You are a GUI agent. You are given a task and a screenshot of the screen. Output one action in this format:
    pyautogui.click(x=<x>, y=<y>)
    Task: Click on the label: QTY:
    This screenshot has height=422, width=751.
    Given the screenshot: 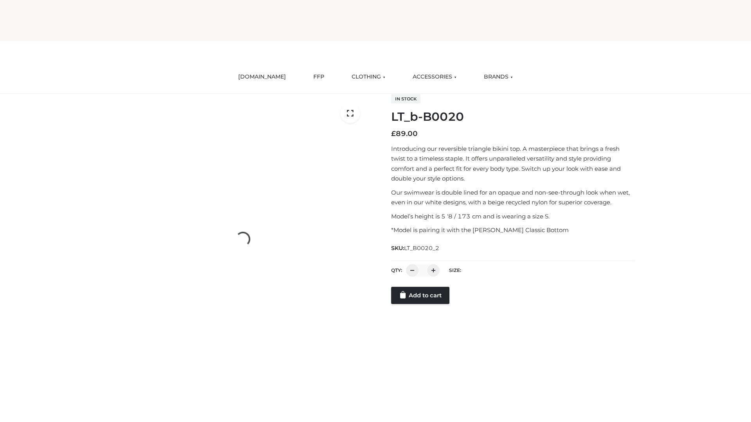 What is the action you would take?
    pyautogui.click(x=397, y=270)
    